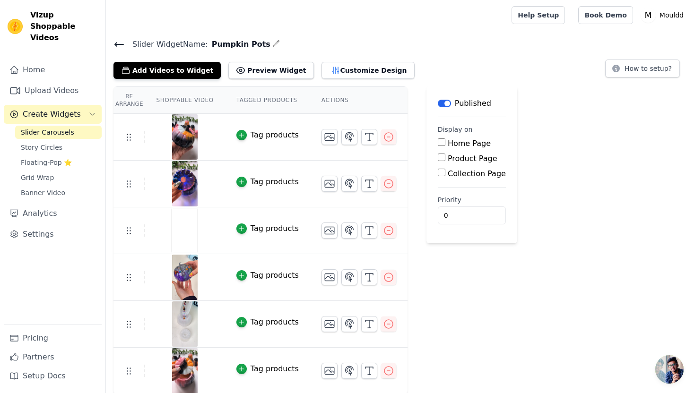  Describe the element at coordinates (52, 357) in the screenshot. I see `a: Partners` at that location.